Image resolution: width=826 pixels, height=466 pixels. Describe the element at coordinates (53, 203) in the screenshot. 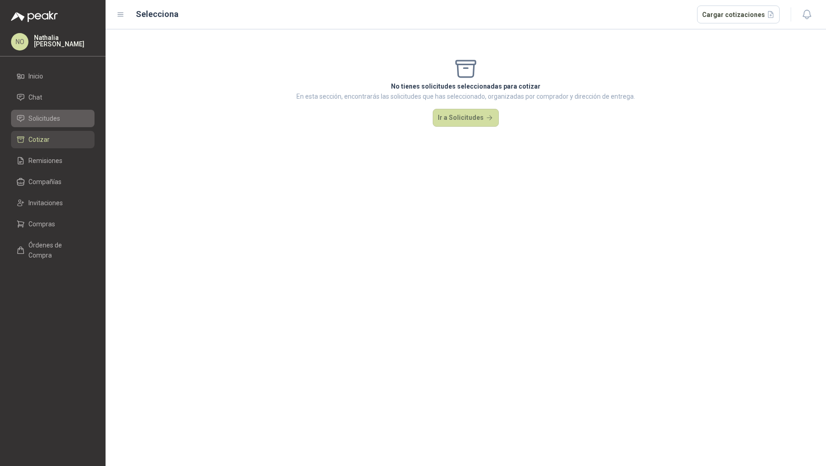

I see `a: Invitaciones` at that location.